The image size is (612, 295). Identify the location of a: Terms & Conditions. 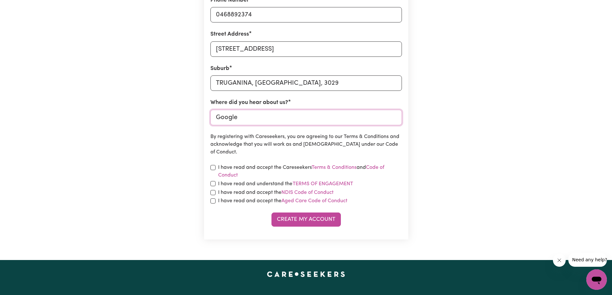
(334, 168).